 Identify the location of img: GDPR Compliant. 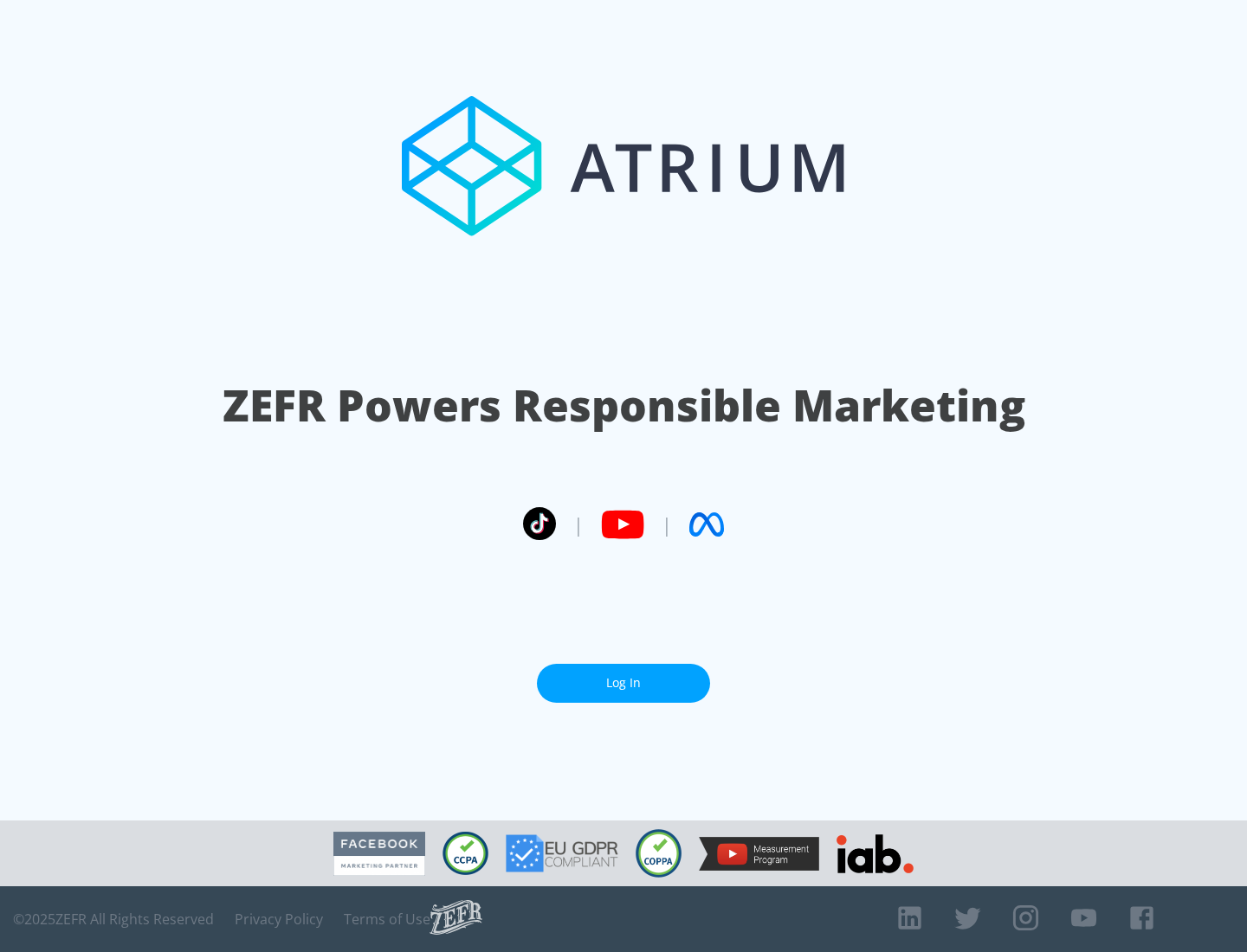
(562, 853).